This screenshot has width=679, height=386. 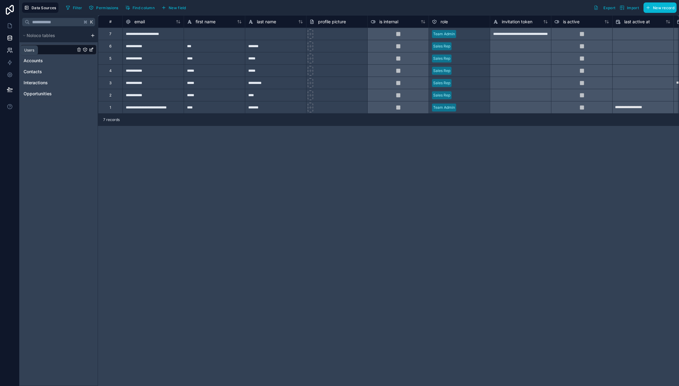 I want to click on a: New record, so click(x=659, y=8).